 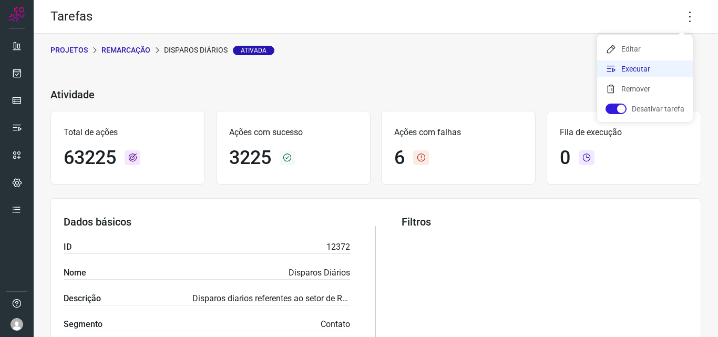 What do you see at coordinates (565, 158) in the screenshot?
I see `h1: 0` at bounding box center [565, 158].